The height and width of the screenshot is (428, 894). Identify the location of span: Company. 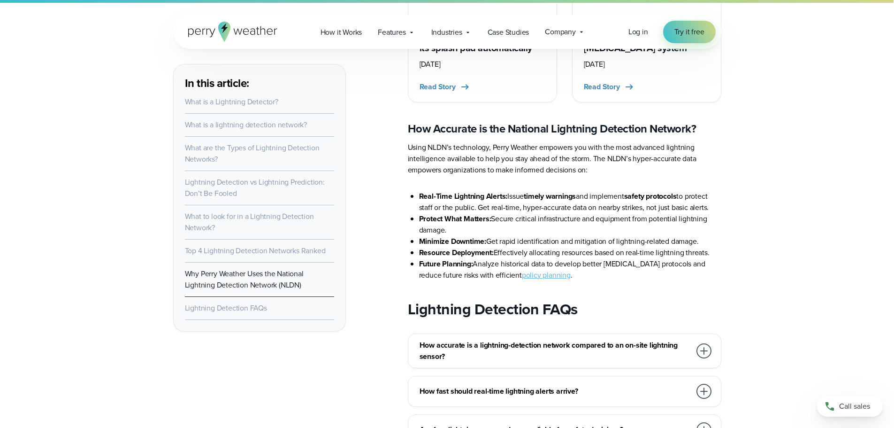
(560, 32).